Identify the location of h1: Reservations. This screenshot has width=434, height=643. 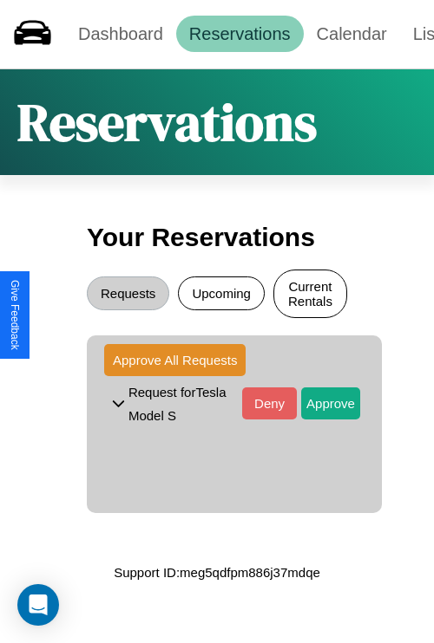
(166, 122).